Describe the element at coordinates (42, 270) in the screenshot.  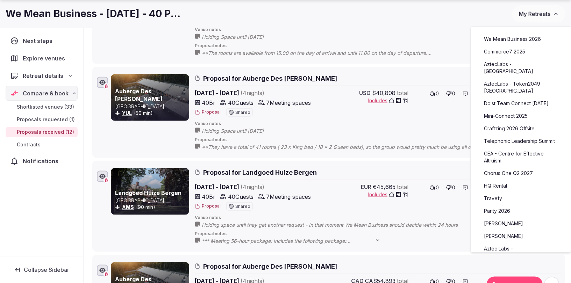
I see `button: Collapse Sidebar` at that location.